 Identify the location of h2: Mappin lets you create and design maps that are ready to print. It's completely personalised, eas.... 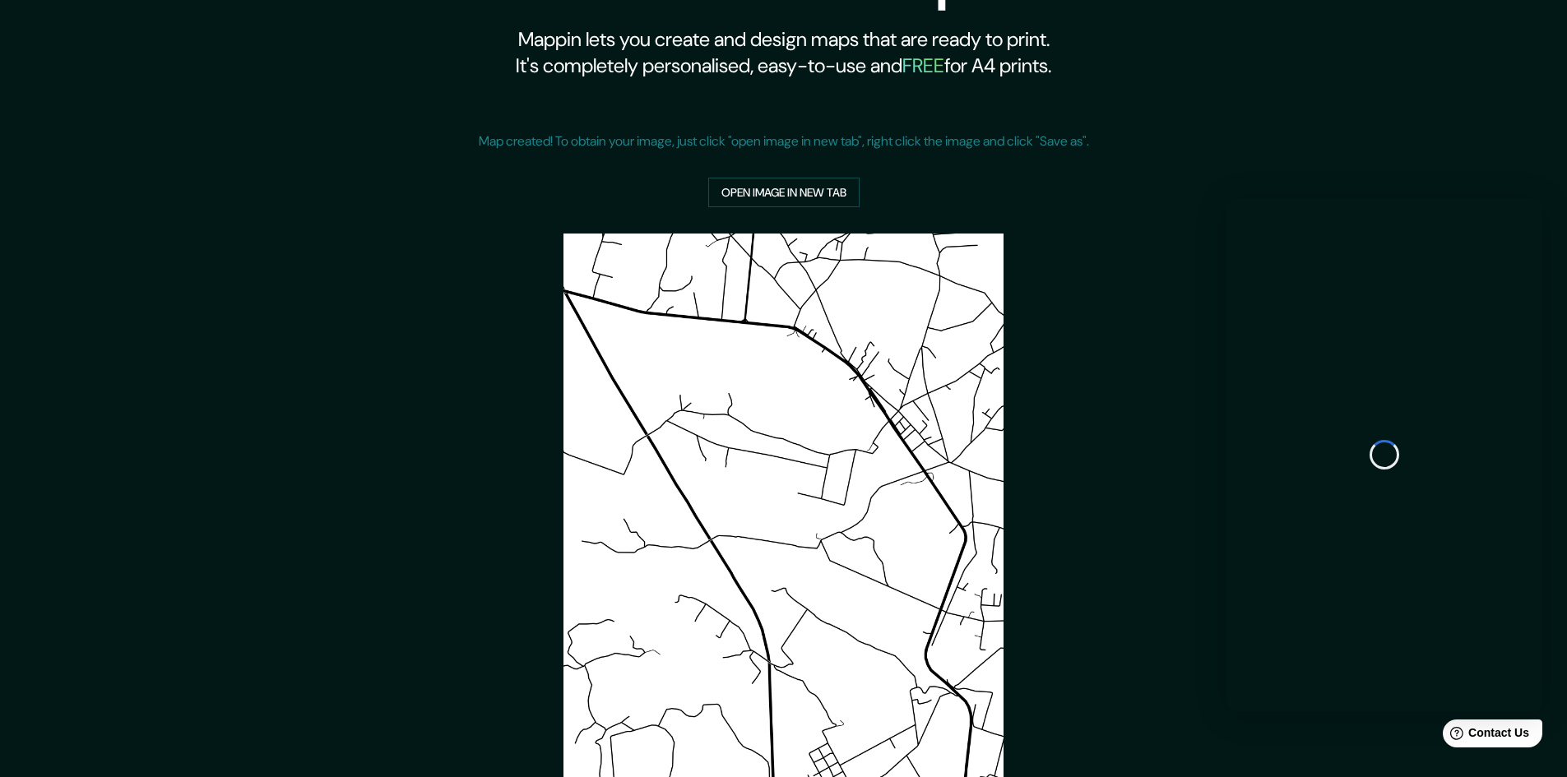
(784, 53).